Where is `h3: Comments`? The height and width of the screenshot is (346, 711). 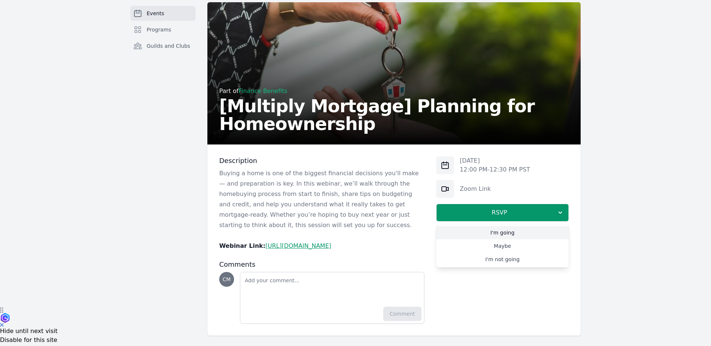
h3: Comments is located at coordinates (322, 264).